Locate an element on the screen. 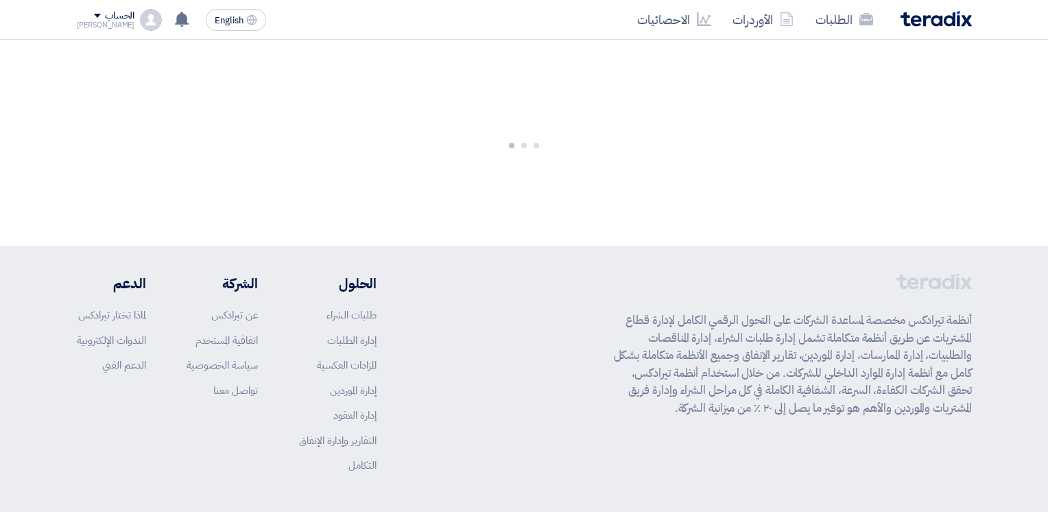 This screenshot has height=512, width=1048. a: اتفاقية المستخدم is located at coordinates (226, 340).